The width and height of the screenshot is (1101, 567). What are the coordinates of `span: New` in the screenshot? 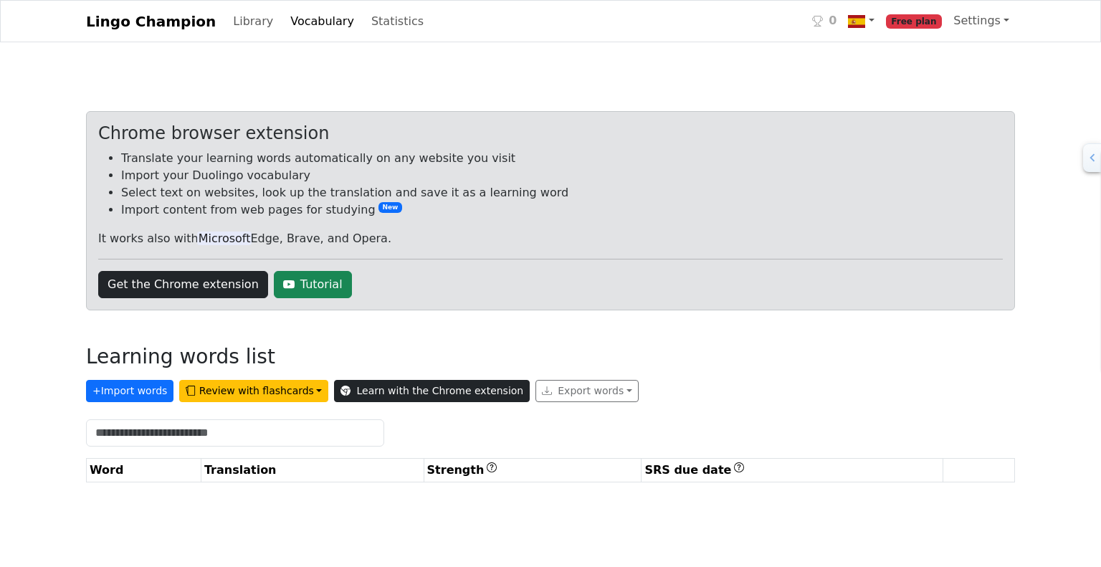 It's located at (391, 207).